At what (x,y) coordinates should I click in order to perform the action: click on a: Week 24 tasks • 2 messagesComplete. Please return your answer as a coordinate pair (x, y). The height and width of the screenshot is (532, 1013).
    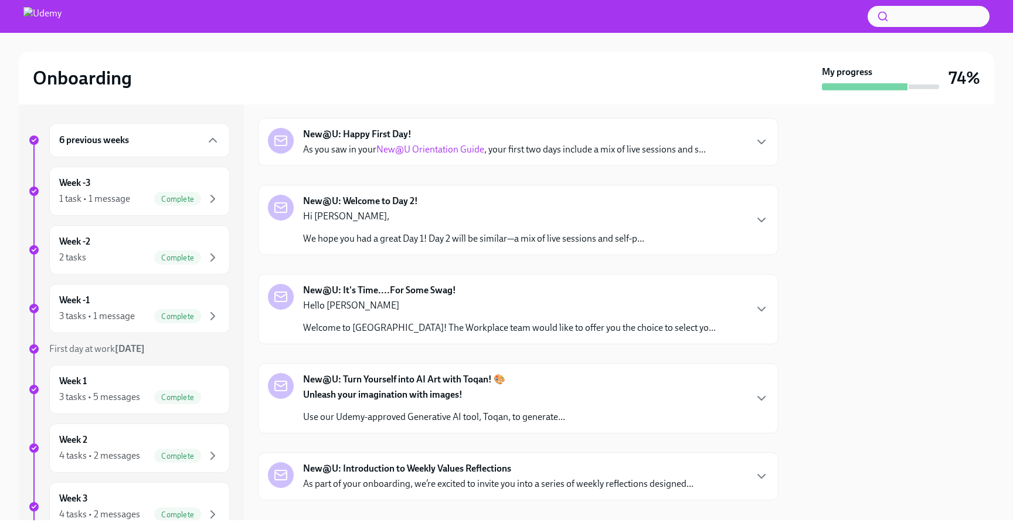
    Looking at the image, I should click on (129, 448).